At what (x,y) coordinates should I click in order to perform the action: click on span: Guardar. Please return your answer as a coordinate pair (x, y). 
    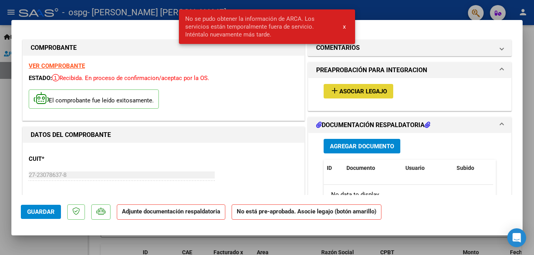
    Looking at the image, I should click on (41, 212).